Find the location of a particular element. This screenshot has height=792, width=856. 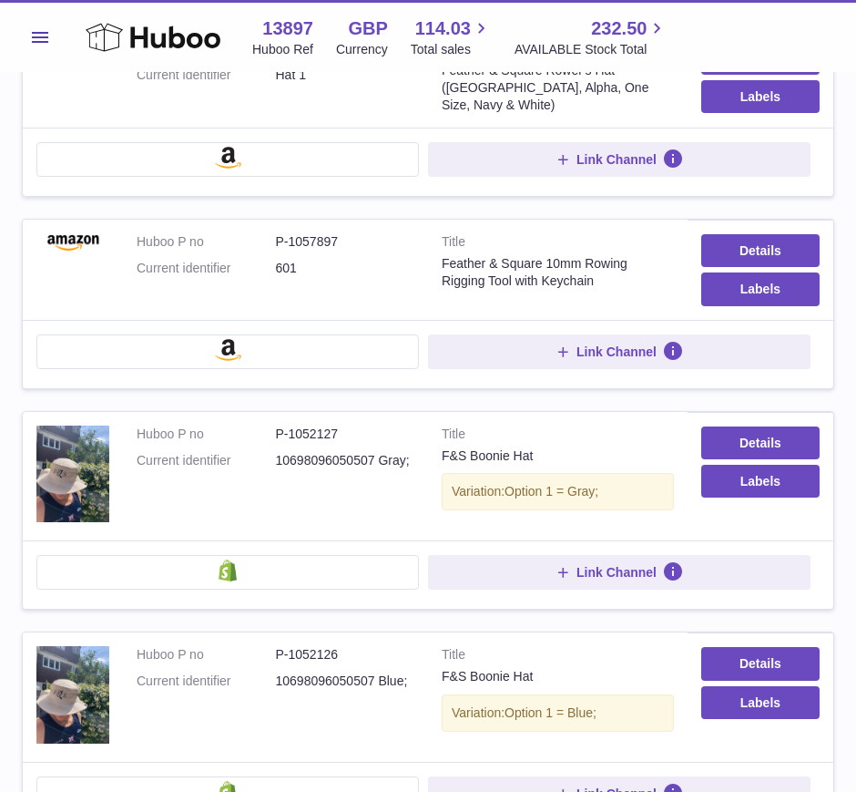

span: Total sales is located at coordinates (451, 49).